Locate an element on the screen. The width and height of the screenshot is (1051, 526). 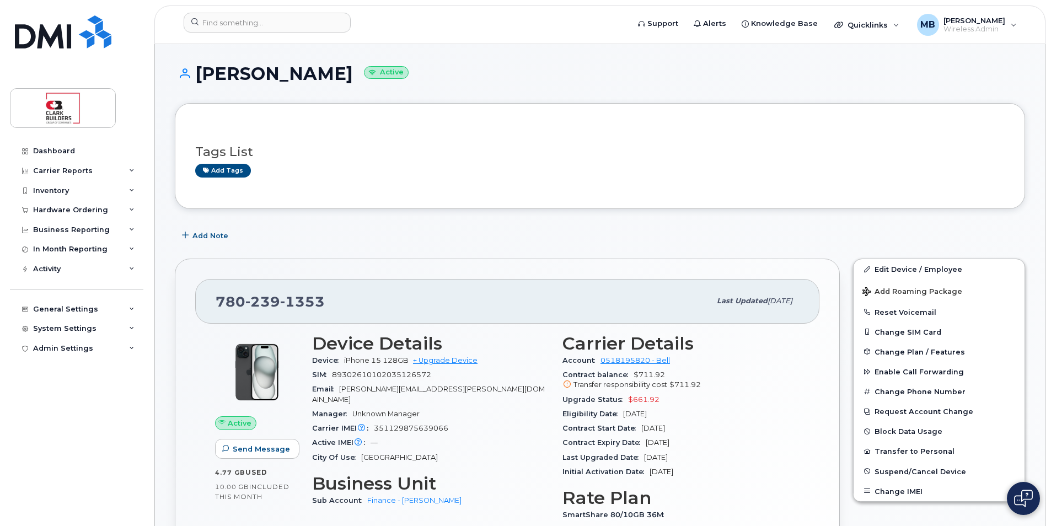
span: Active is located at coordinates (239, 423).